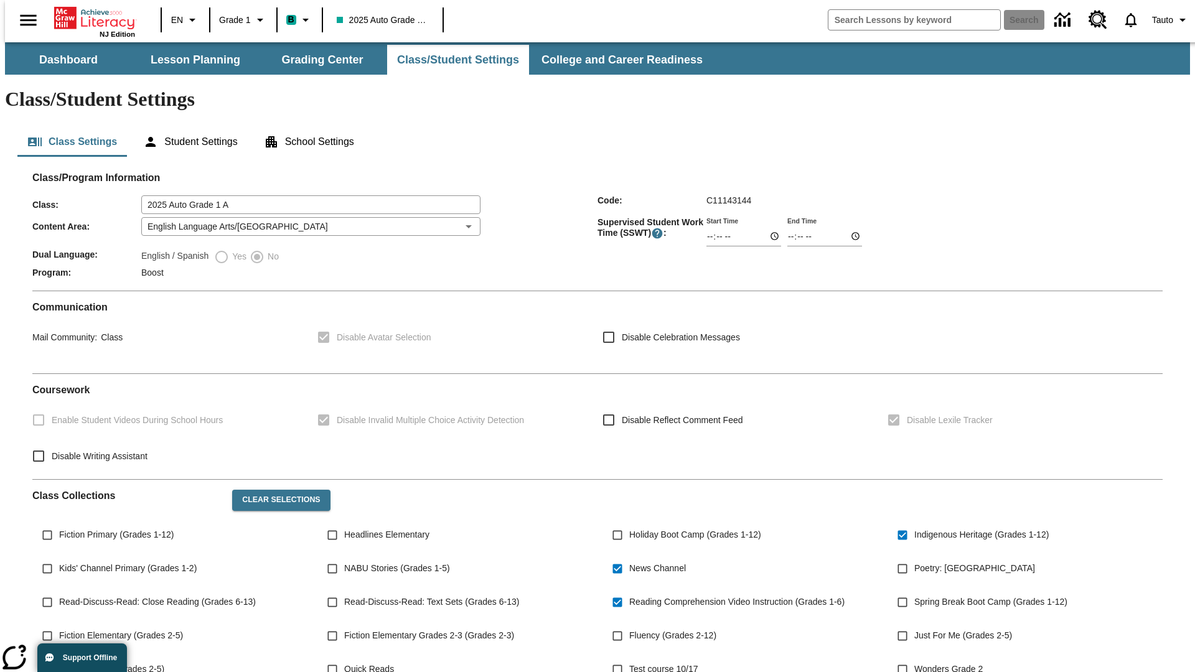  Describe the element at coordinates (86, 273) in the screenshot. I see `span: Program :` at that location.